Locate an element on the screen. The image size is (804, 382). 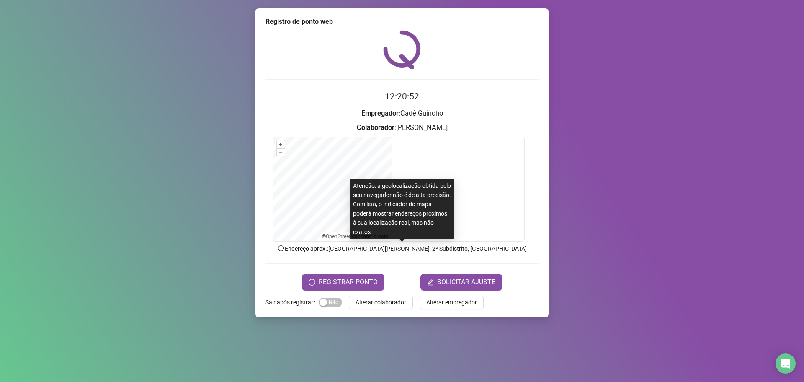
button: editSOLICITAR AJUSTE is located at coordinates (461, 282).